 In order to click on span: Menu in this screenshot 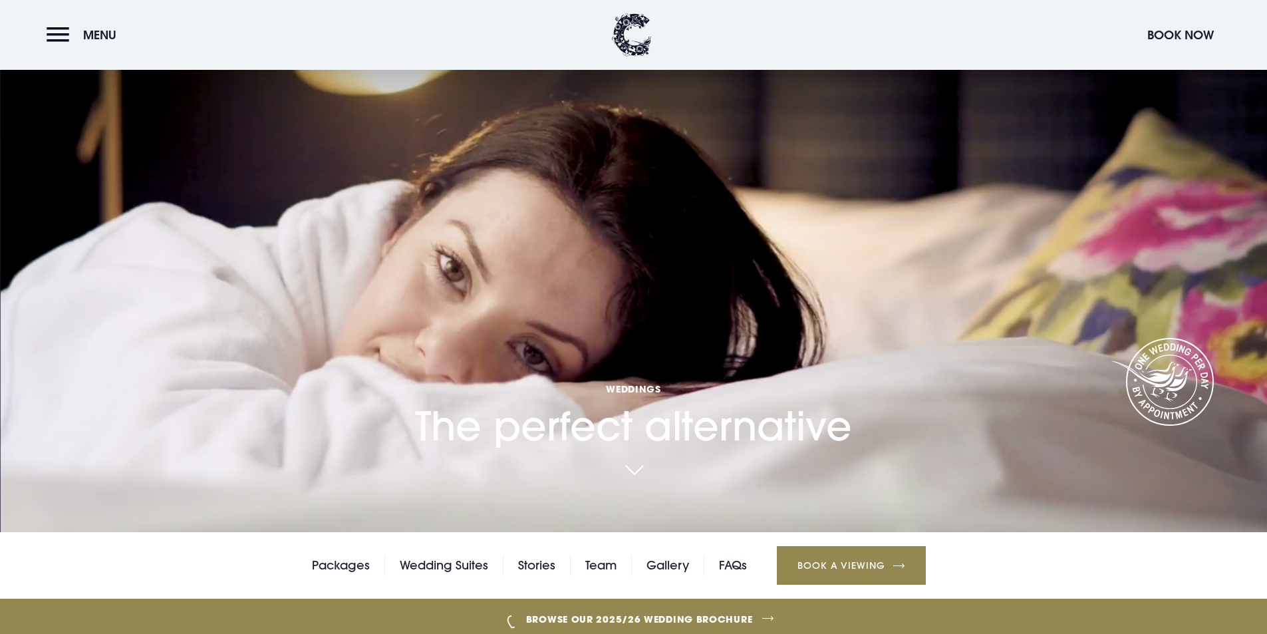, I will do `click(100, 35)`.